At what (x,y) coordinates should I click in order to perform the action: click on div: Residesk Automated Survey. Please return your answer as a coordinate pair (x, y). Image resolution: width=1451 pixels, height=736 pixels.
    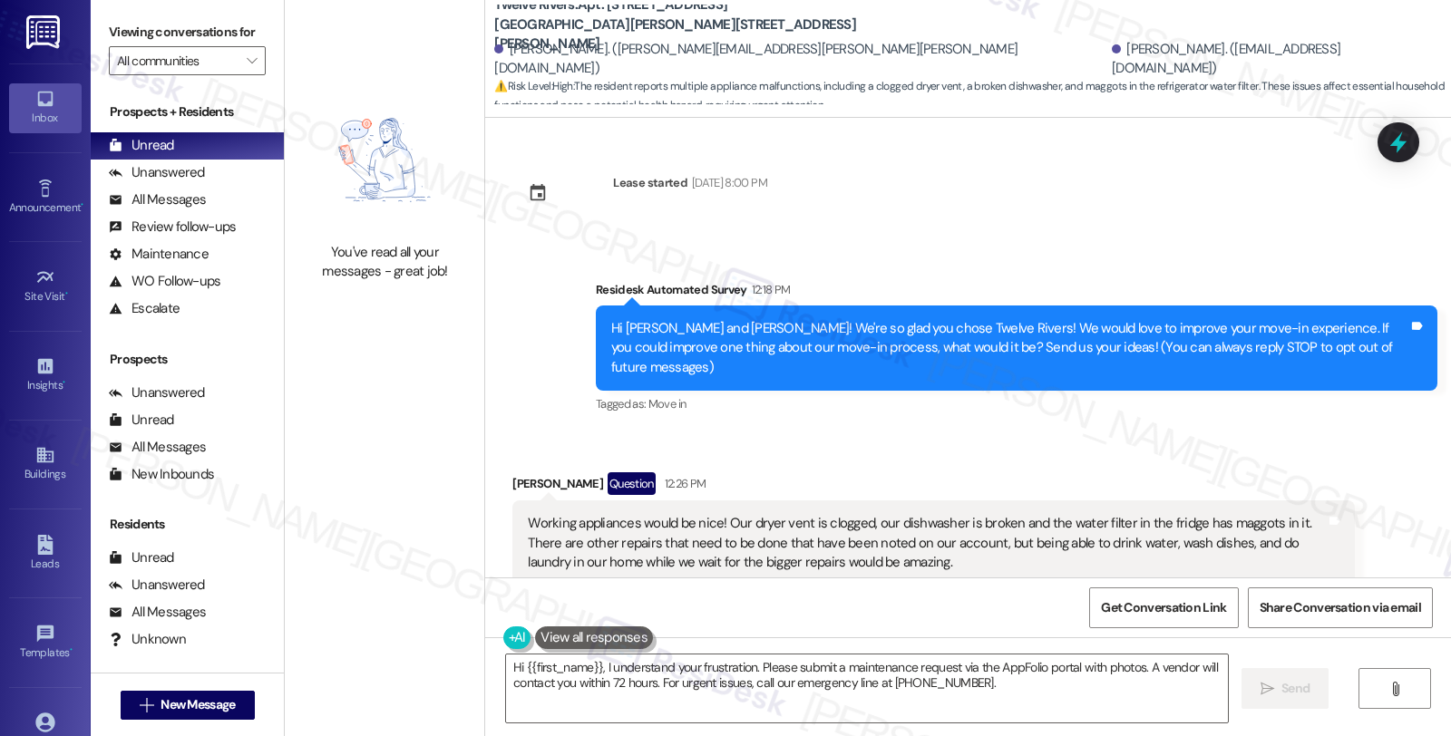
    Looking at the image, I should click on (1017, 293).